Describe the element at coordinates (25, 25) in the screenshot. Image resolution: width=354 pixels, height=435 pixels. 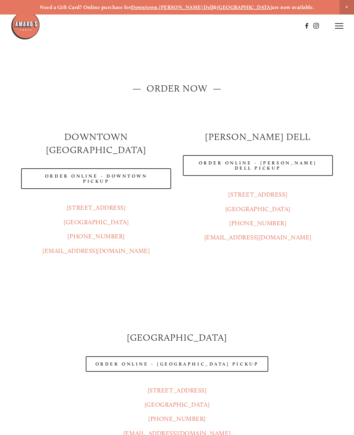
I see `img: Amaro's Table` at that location.